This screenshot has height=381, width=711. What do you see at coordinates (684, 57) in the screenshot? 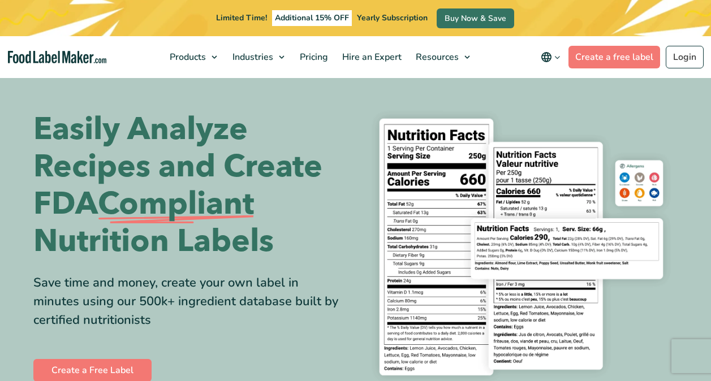
I see `a: Login` at bounding box center [684, 57].